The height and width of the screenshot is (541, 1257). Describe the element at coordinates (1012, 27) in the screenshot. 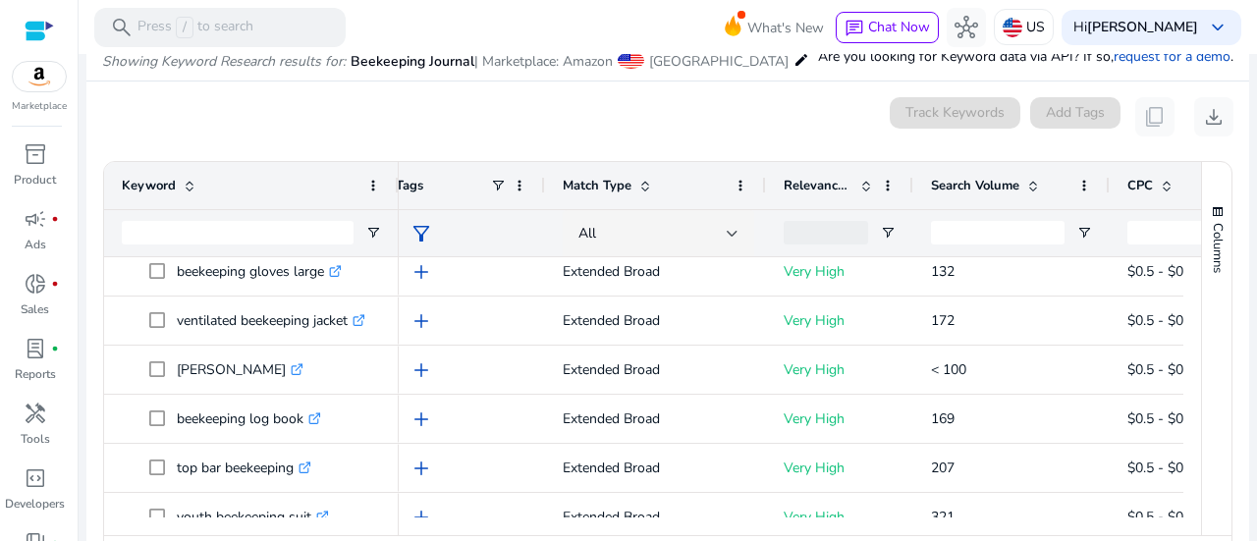

I see `img: us.svg` at that location.